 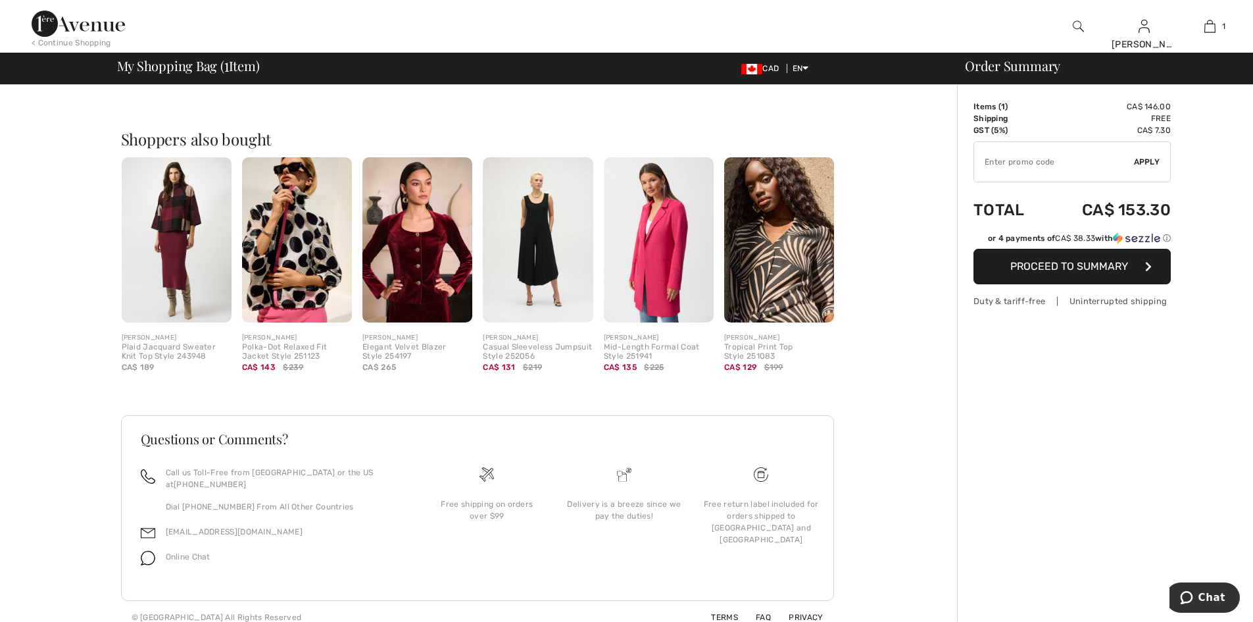 What do you see at coordinates (1144, 26) in the screenshot?
I see `img: My Info` at bounding box center [1144, 26].